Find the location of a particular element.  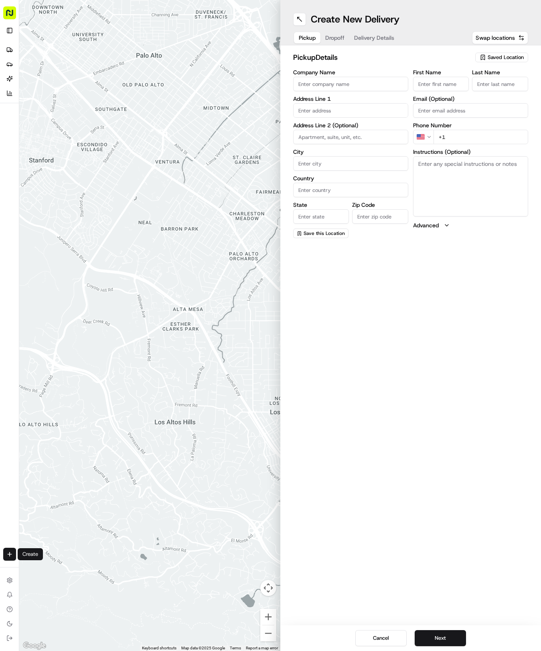

div: Past conversations is located at coordinates (31, 108).